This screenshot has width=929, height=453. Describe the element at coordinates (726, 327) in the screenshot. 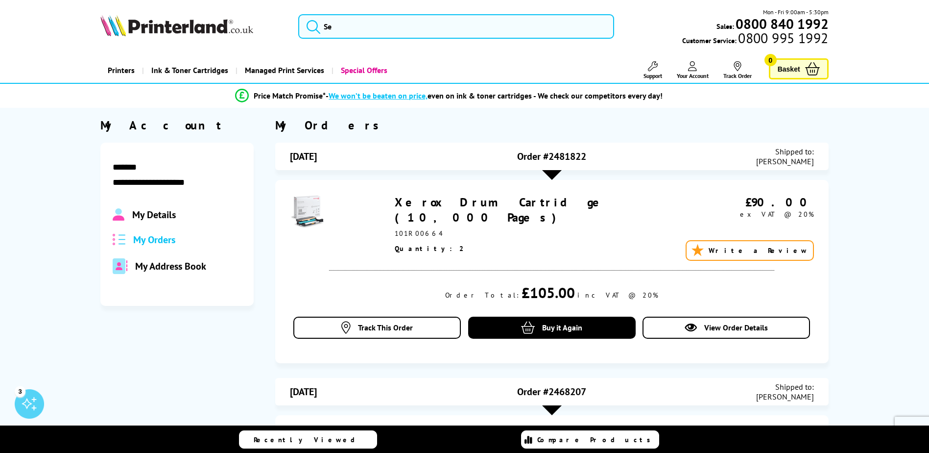

I see `a: View Order Details` at that location.